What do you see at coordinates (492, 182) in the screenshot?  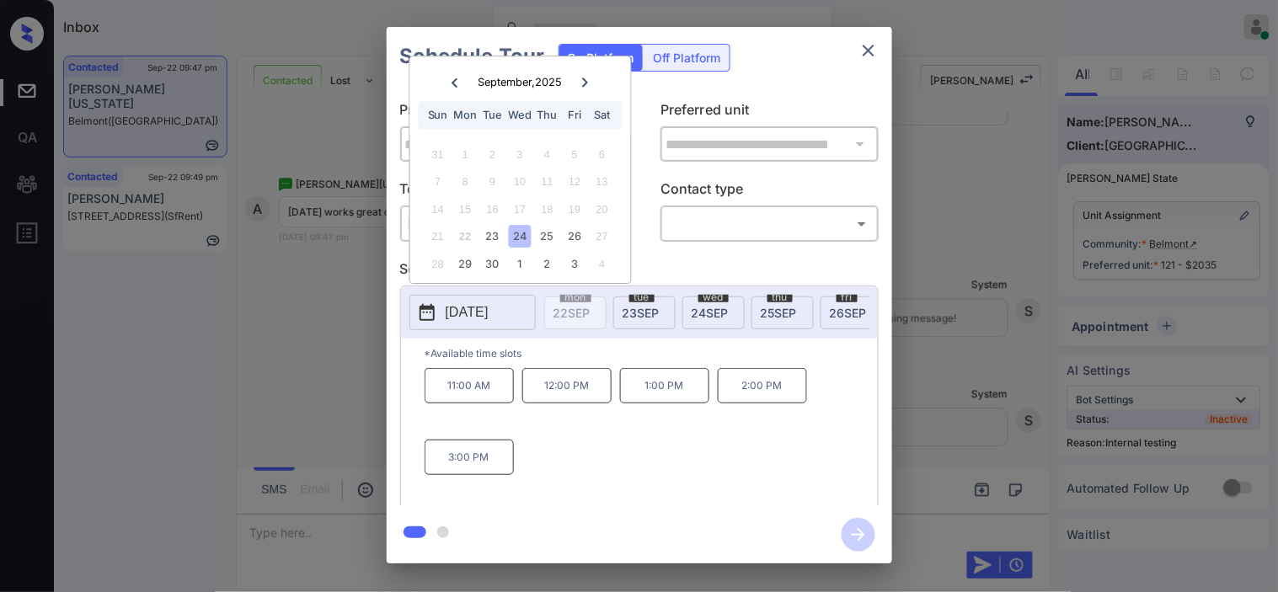 I see `div: Not available Tuesday, September 9th, 2025` at bounding box center [492, 182].